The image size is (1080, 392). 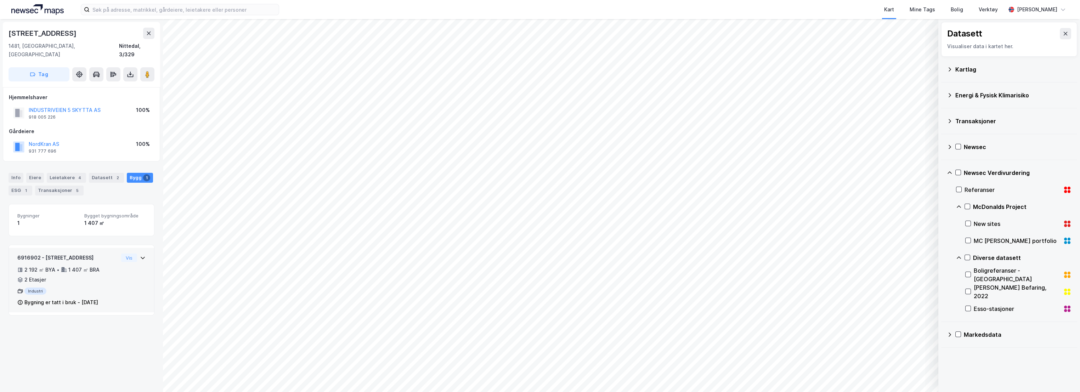 I want to click on div: 931 777 696, so click(x=42, y=151).